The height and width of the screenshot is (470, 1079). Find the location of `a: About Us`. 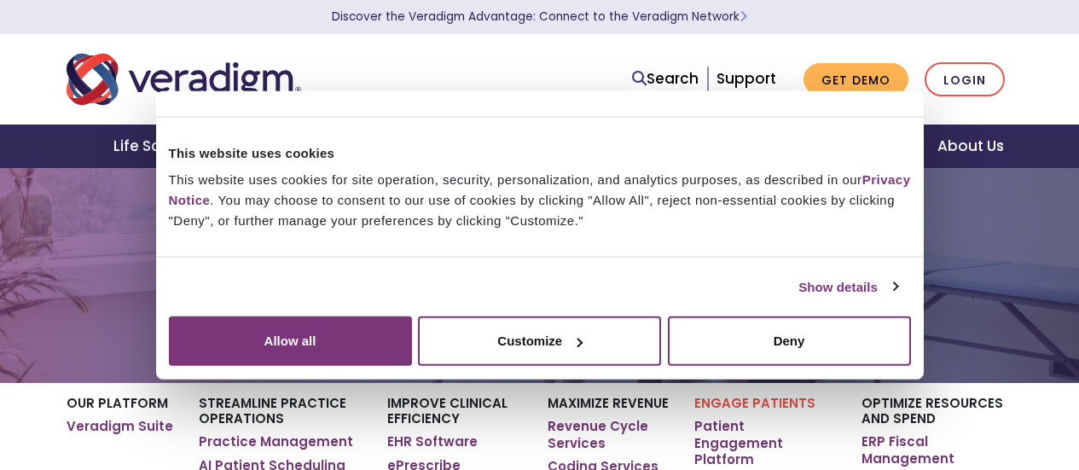

a: About Us is located at coordinates (971, 146).